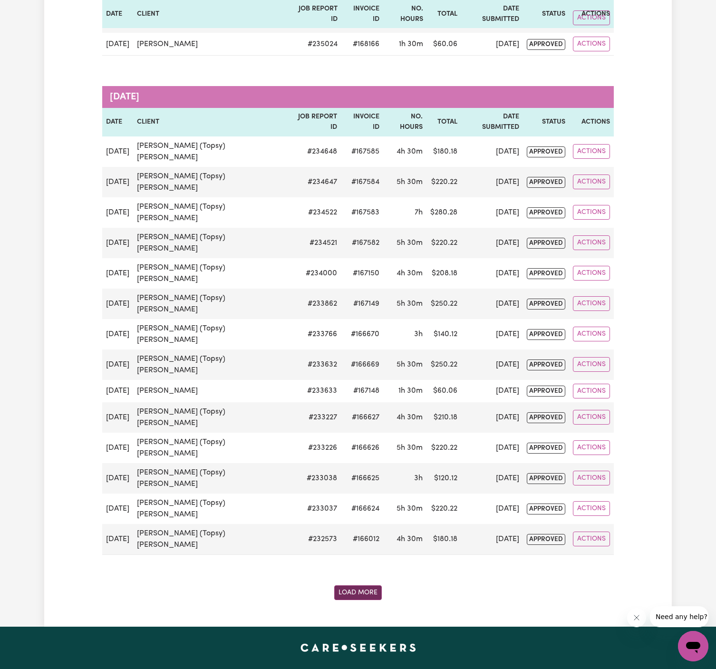  I want to click on td: # 234000, so click(314, 273).